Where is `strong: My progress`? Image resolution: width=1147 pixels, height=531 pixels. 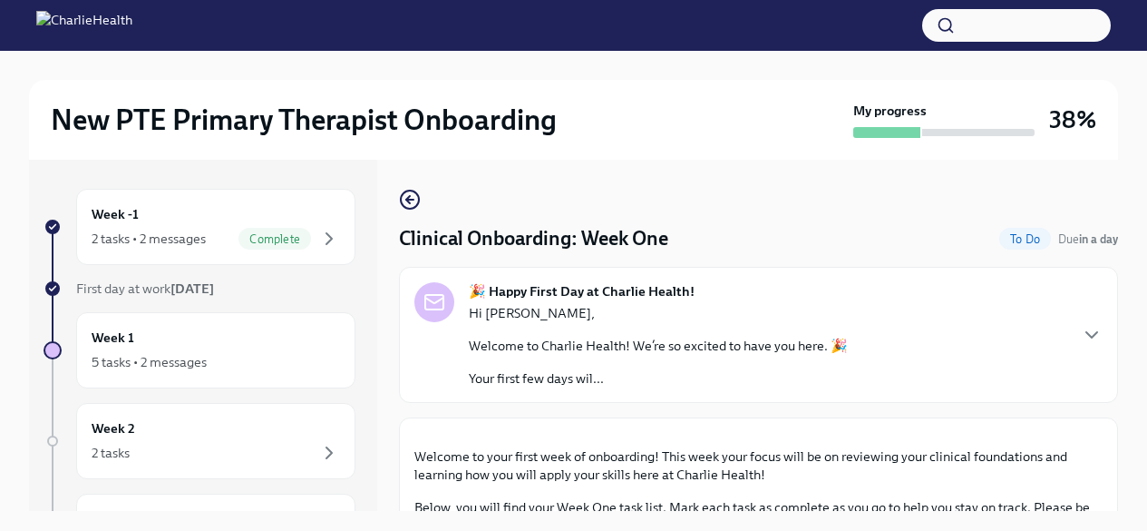 strong: My progress is located at coordinates (890, 111).